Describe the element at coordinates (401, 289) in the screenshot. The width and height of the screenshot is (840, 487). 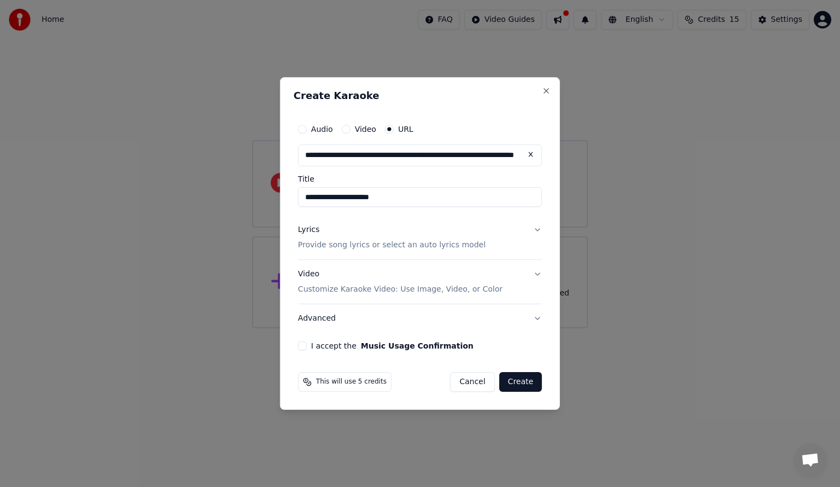
I see `p: Customize Karaoke Video: Use Image, Video, or Color` at that location.